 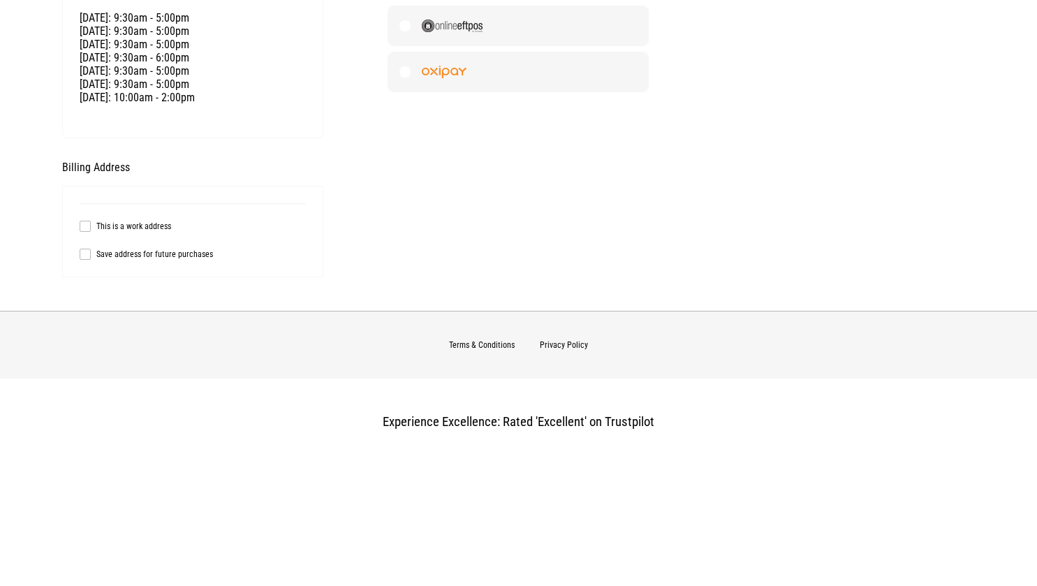 What do you see at coordinates (564, 345) in the screenshot?
I see `a: Privacy Policy` at bounding box center [564, 345].